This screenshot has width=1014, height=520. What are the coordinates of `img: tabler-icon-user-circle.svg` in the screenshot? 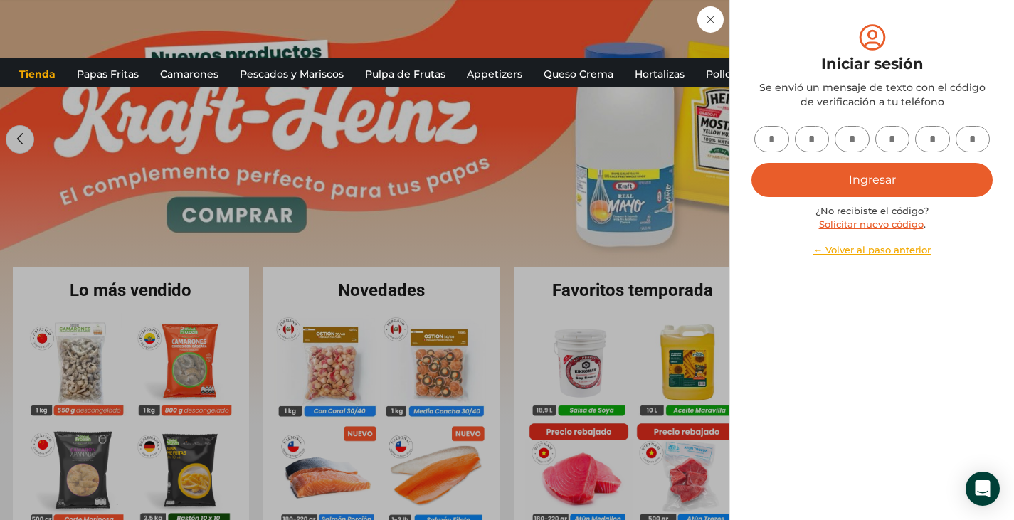 It's located at (872, 37).